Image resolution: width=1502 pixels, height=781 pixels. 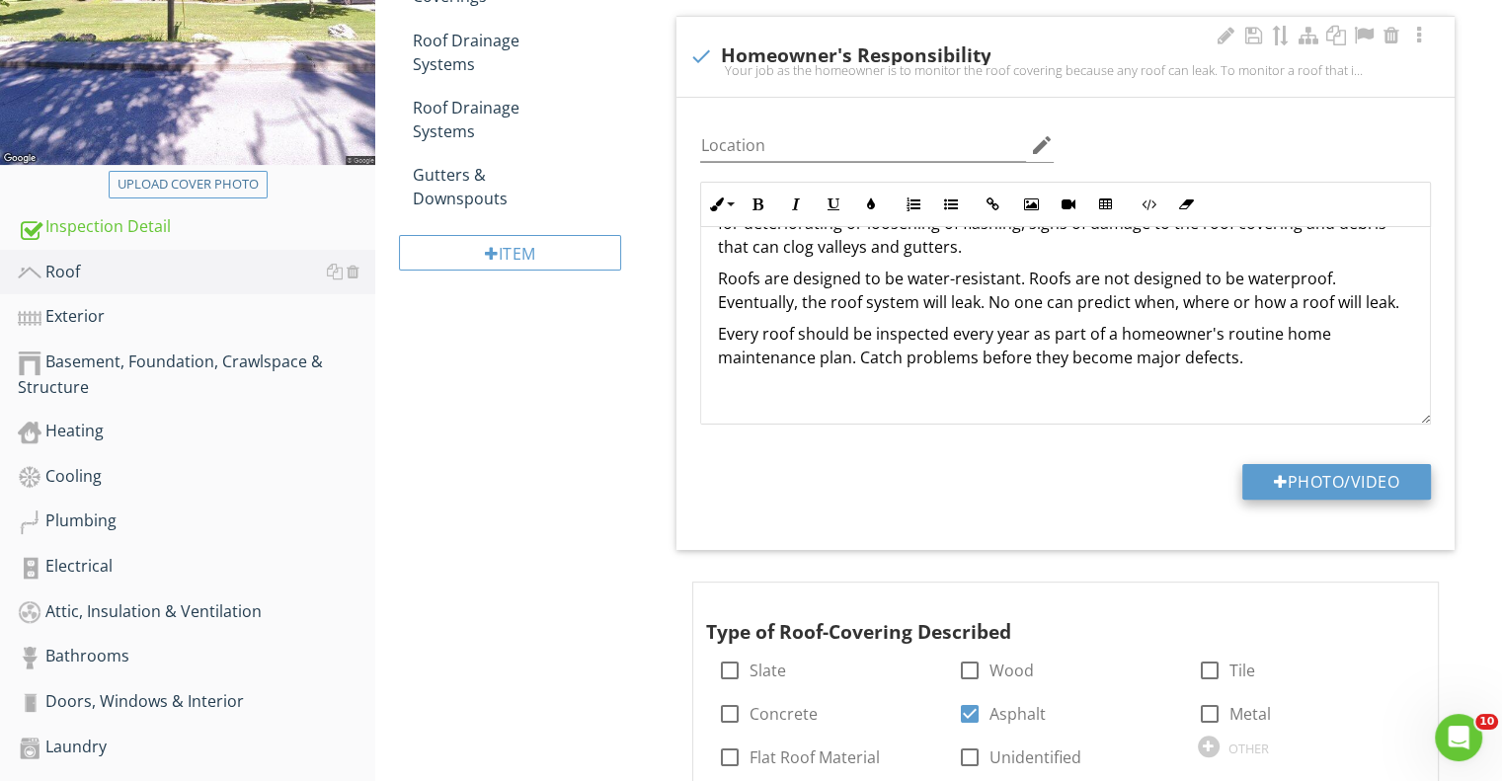 What do you see at coordinates (913, 204) in the screenshot?
I see `button: Ordered List` at bounding box center [913, 204].